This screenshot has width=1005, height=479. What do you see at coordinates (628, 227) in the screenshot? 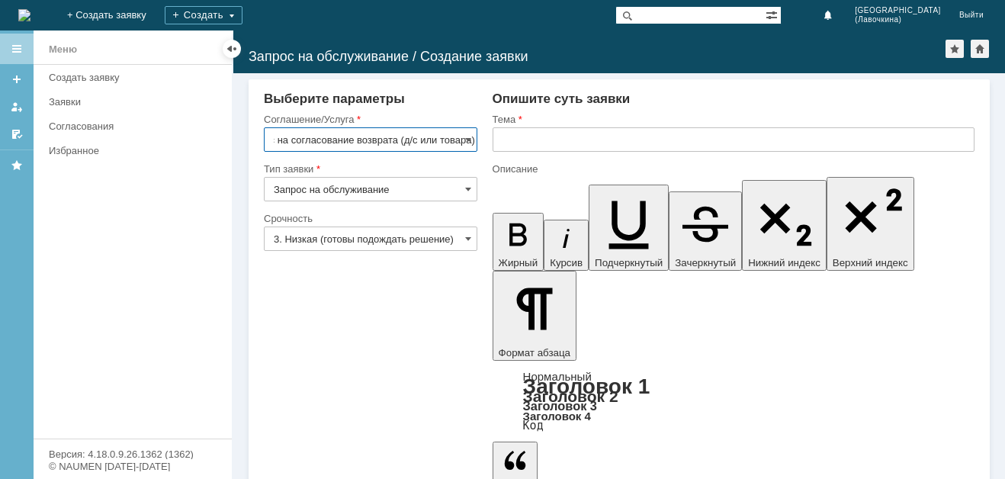
I see `button: Подчеркнутый` at bounding box center [628, 227].